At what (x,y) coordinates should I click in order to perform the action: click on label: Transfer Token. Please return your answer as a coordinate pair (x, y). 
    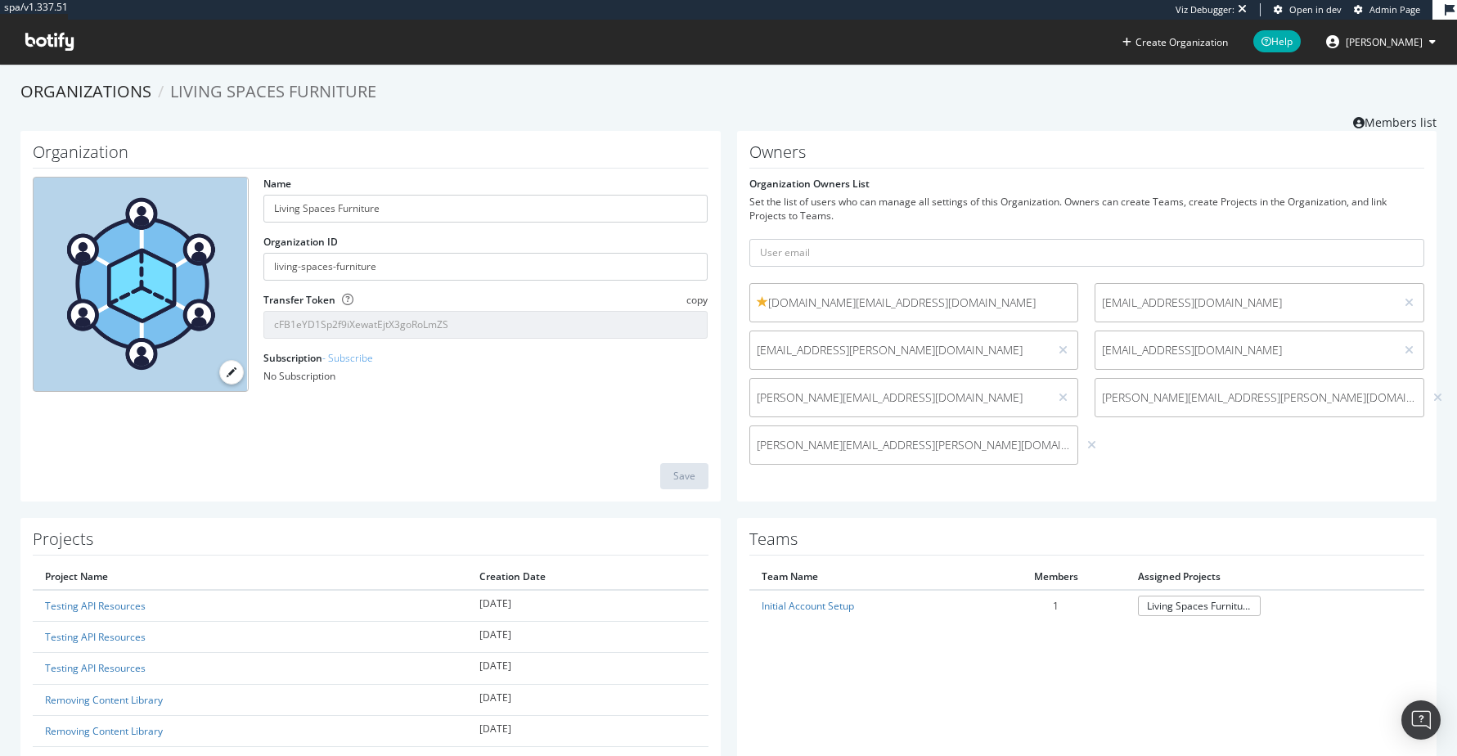
    Looking at the image, I should click on (299, 299).